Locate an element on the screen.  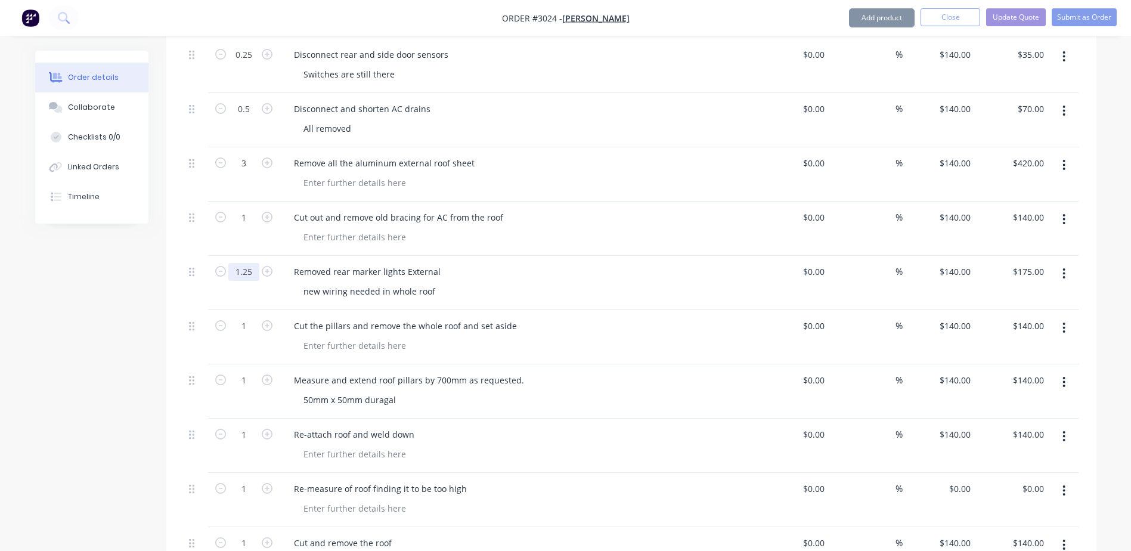
div: Switches are still there is located at coordinates (349, 74).